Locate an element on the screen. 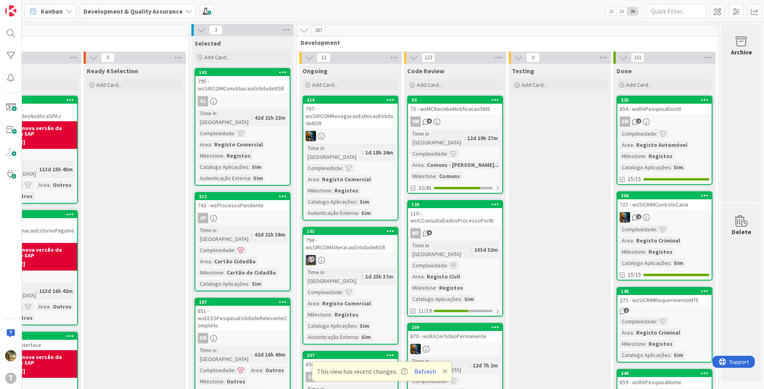 This screenshot has height=389, width=764. span: 2 is located at coordinates (639, 121).